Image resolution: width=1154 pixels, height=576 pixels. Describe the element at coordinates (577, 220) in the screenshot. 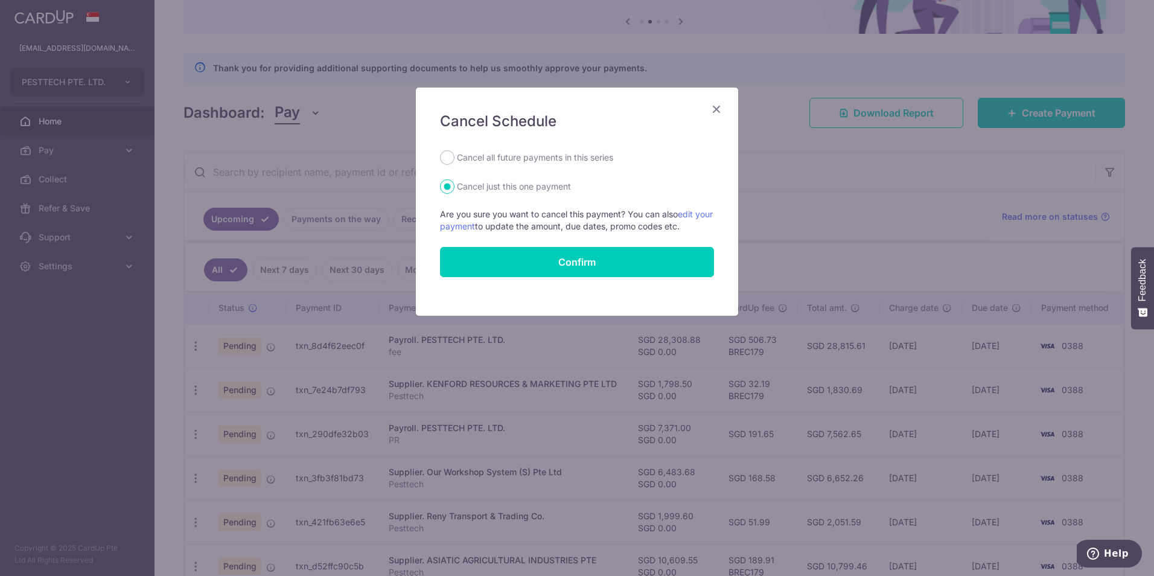

I see `p: Are you sure you want to cancel this payment? You can also to update the amount, due dates, promo...` at that location.